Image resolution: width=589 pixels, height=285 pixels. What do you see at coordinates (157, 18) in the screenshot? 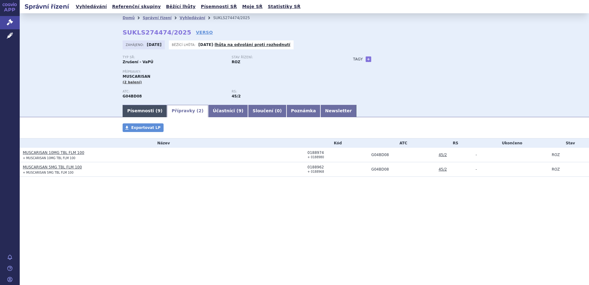
I see `a: Správní řízení` at bounding box center [157, 18].